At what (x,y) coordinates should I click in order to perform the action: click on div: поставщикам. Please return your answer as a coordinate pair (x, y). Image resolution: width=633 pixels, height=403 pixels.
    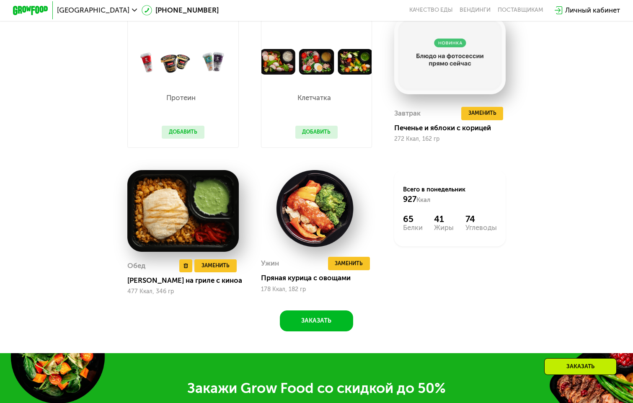
    Looking at the image, I should click on (520, 10).